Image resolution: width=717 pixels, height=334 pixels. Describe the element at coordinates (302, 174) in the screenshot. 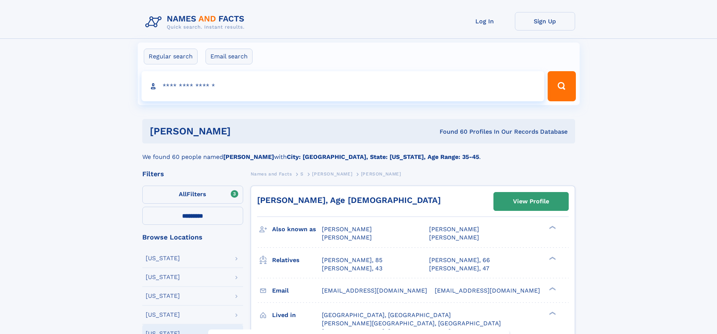

I see `span: S` at that location.